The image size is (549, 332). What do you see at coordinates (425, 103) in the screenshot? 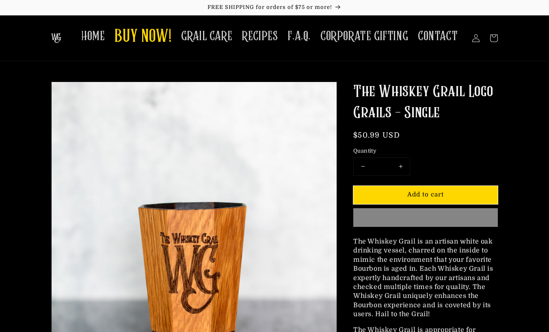
I see `h1: The Whiskey Grail Logo Grails - Single` at bounding box center [425, 103].